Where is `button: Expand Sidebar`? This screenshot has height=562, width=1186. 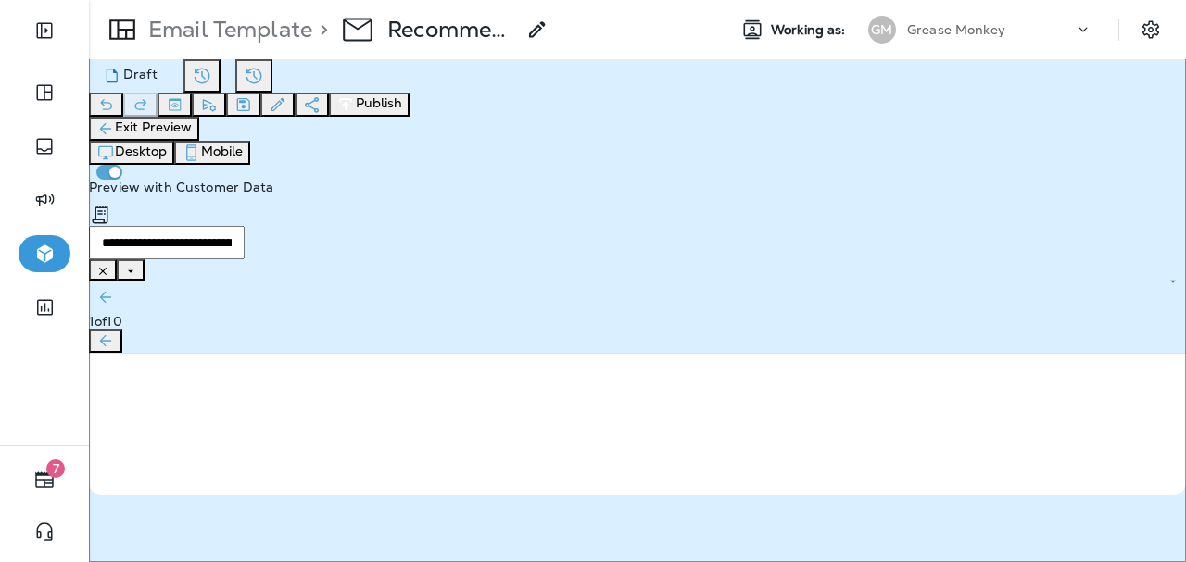 button: Expand Sidebar is located at coordinates (44, 31).